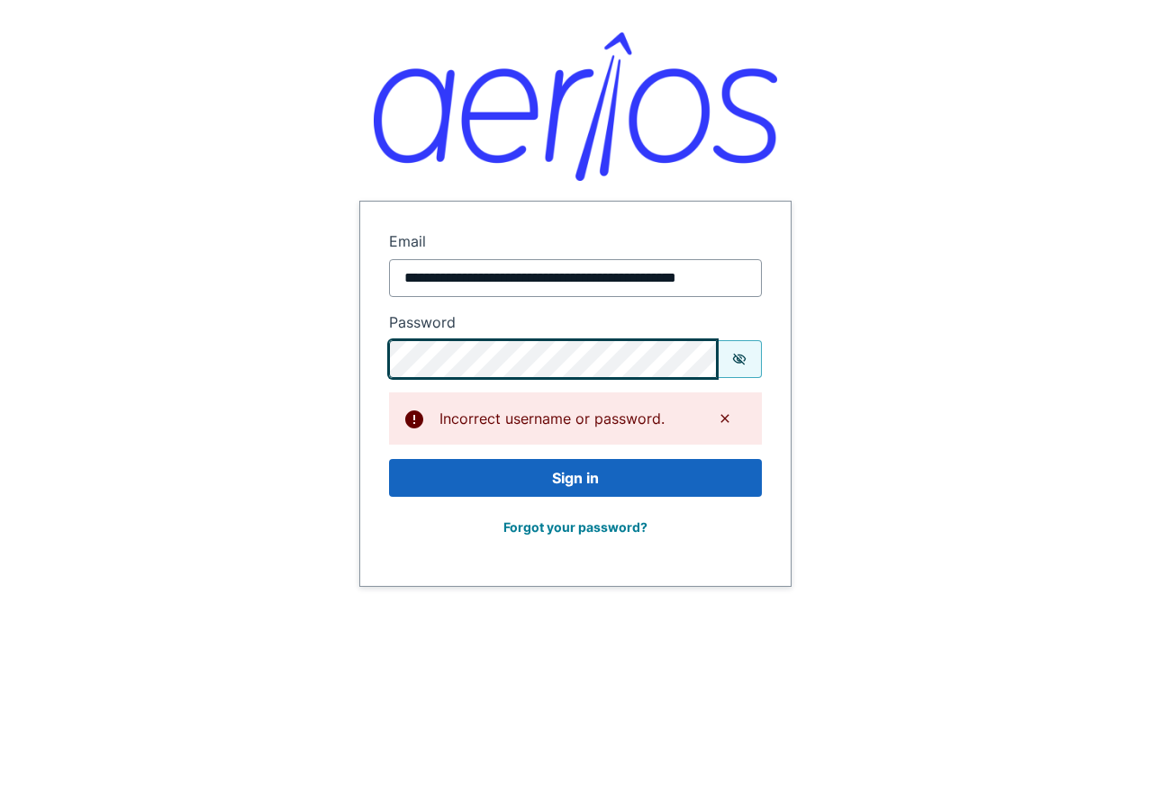  I want to click on label: Email, so click(575, 241).